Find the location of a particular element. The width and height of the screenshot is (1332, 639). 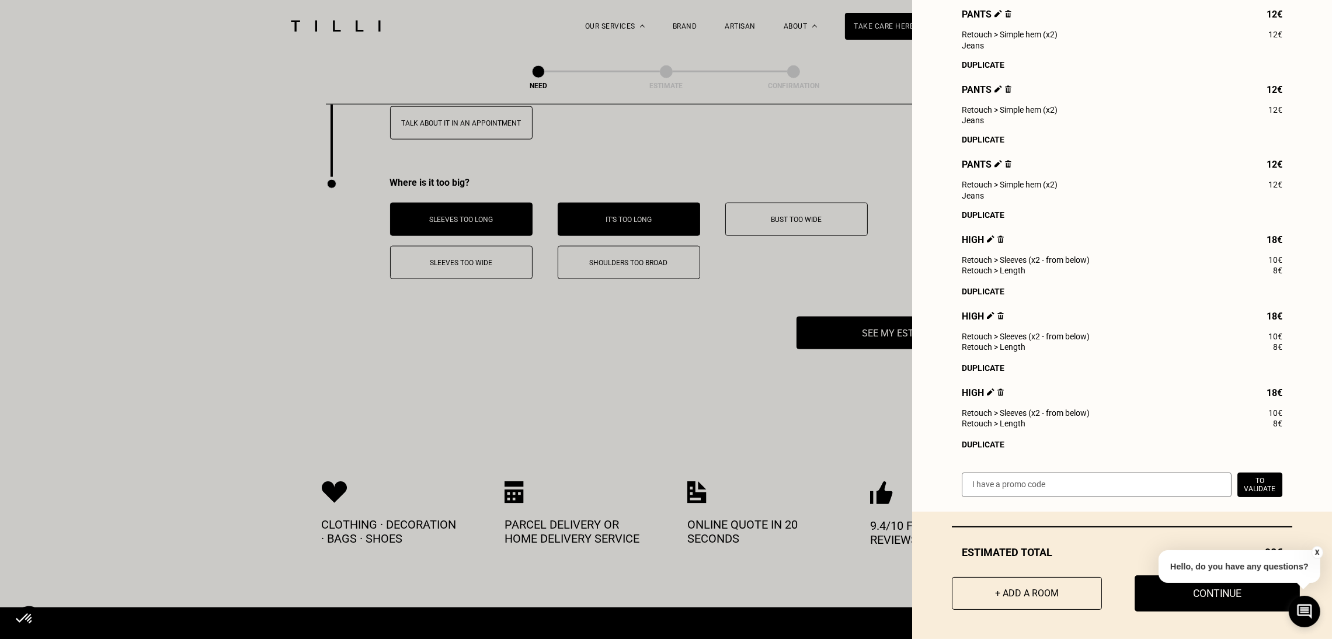

button: + Add a room is located at coordinates (1027, 593).